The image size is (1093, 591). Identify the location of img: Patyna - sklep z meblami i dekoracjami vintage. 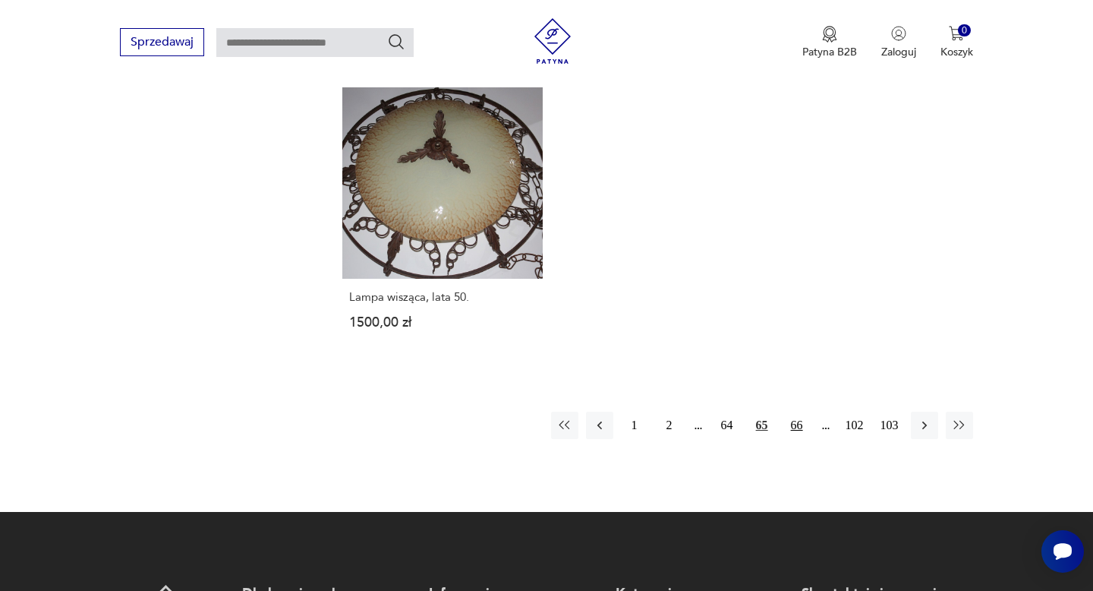
(553, 41).